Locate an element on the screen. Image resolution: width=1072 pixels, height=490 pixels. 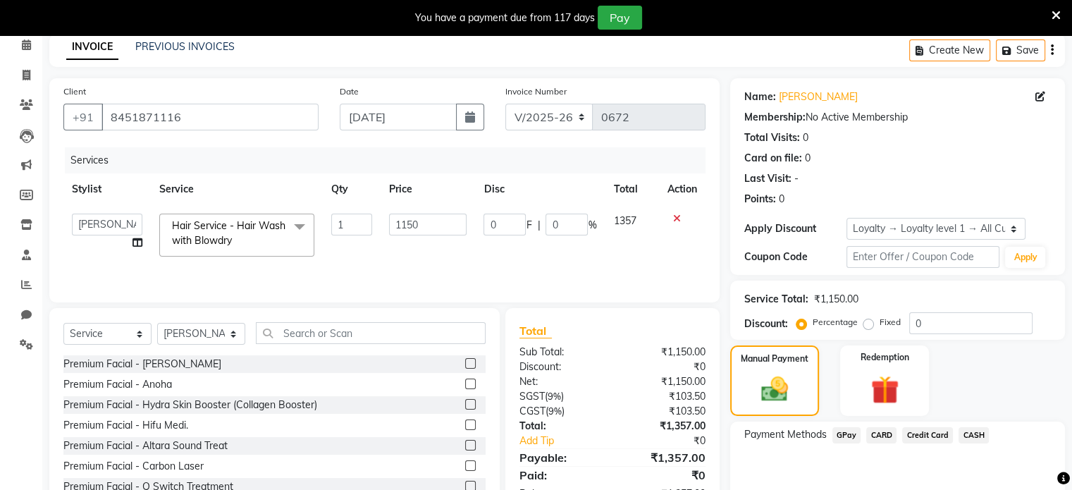
span: GPay is located at coordinates (847, 435).